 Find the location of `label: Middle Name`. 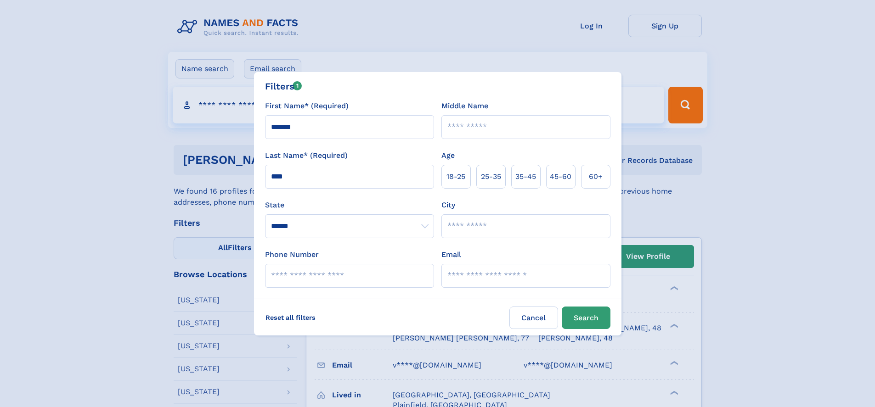

label: Middle Name is located at coordinates (465, 106).